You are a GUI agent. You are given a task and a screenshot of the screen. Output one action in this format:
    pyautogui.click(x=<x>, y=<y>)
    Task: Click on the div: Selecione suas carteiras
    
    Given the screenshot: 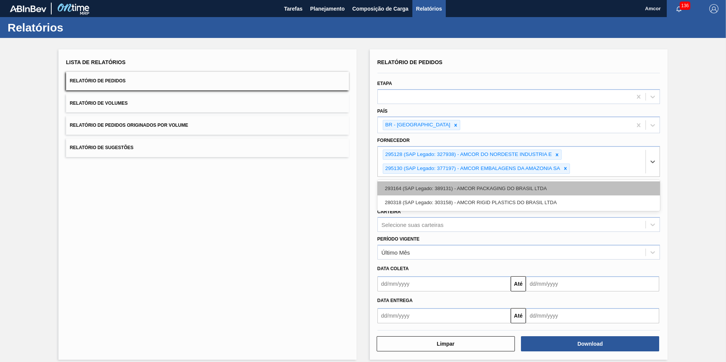 What is the action you would take?
    pyautogui.click(x=412, y=225)
    